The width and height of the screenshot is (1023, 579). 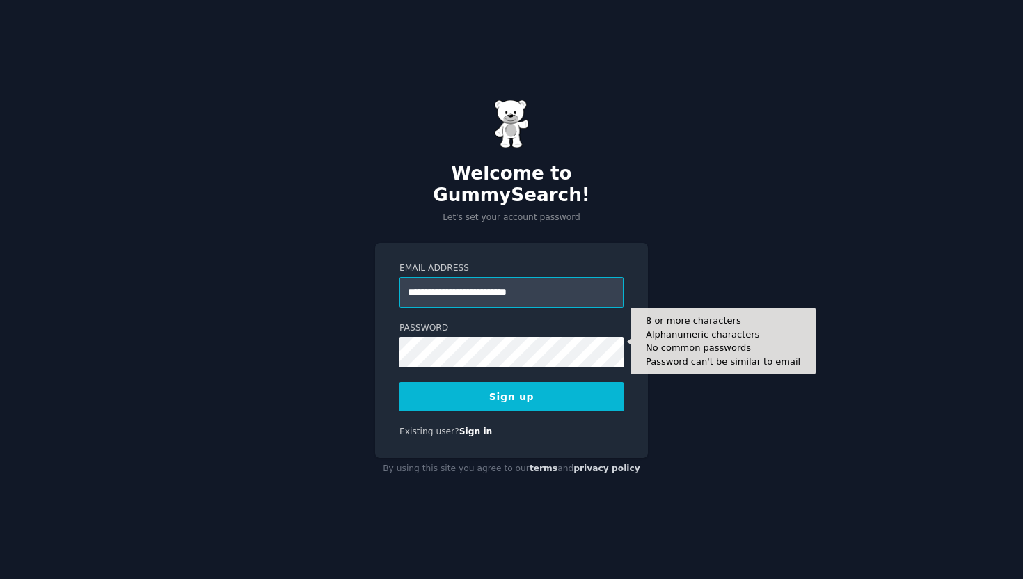 I want to click on a: privacy policy, so click(x=607, y=468).